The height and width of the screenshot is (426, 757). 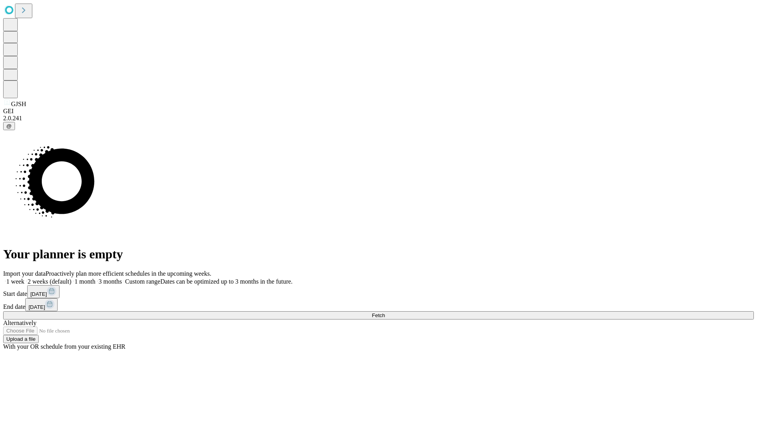 I want to click on span: 2 weeks (default), so click(x=49, y=281).